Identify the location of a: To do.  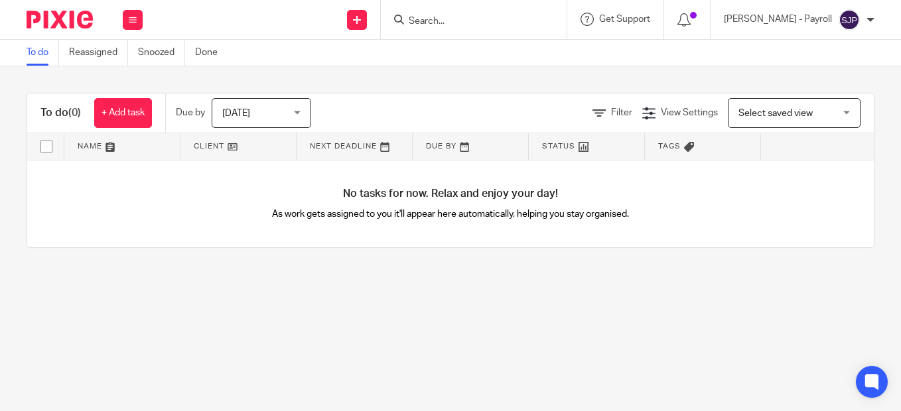
(42, 52).